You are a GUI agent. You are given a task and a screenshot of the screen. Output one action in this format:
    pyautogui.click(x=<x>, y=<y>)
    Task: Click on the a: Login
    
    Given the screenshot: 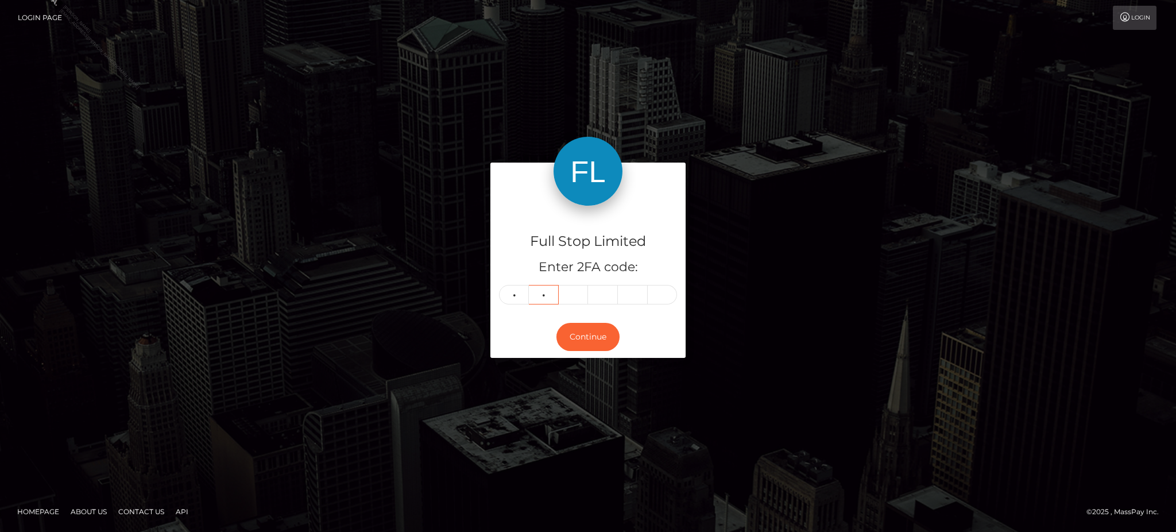 What is the action you would take?
    pyautogui.click(x=1134, y=18)
    